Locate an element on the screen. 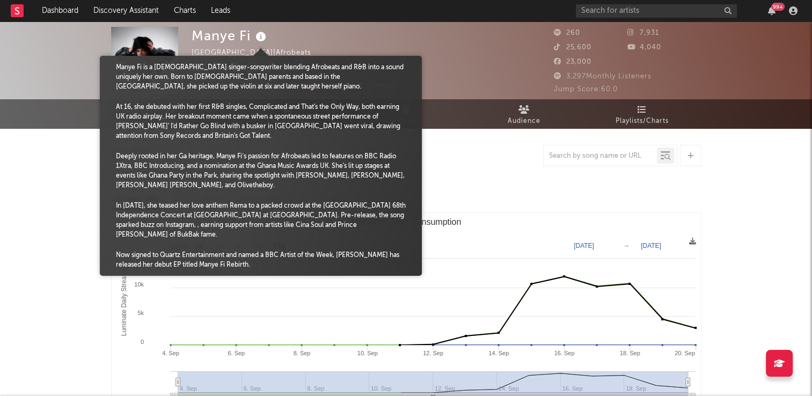 The width and height of the screenshot is (812, 396). span: 25,600 is located at coordinates (572, 47).